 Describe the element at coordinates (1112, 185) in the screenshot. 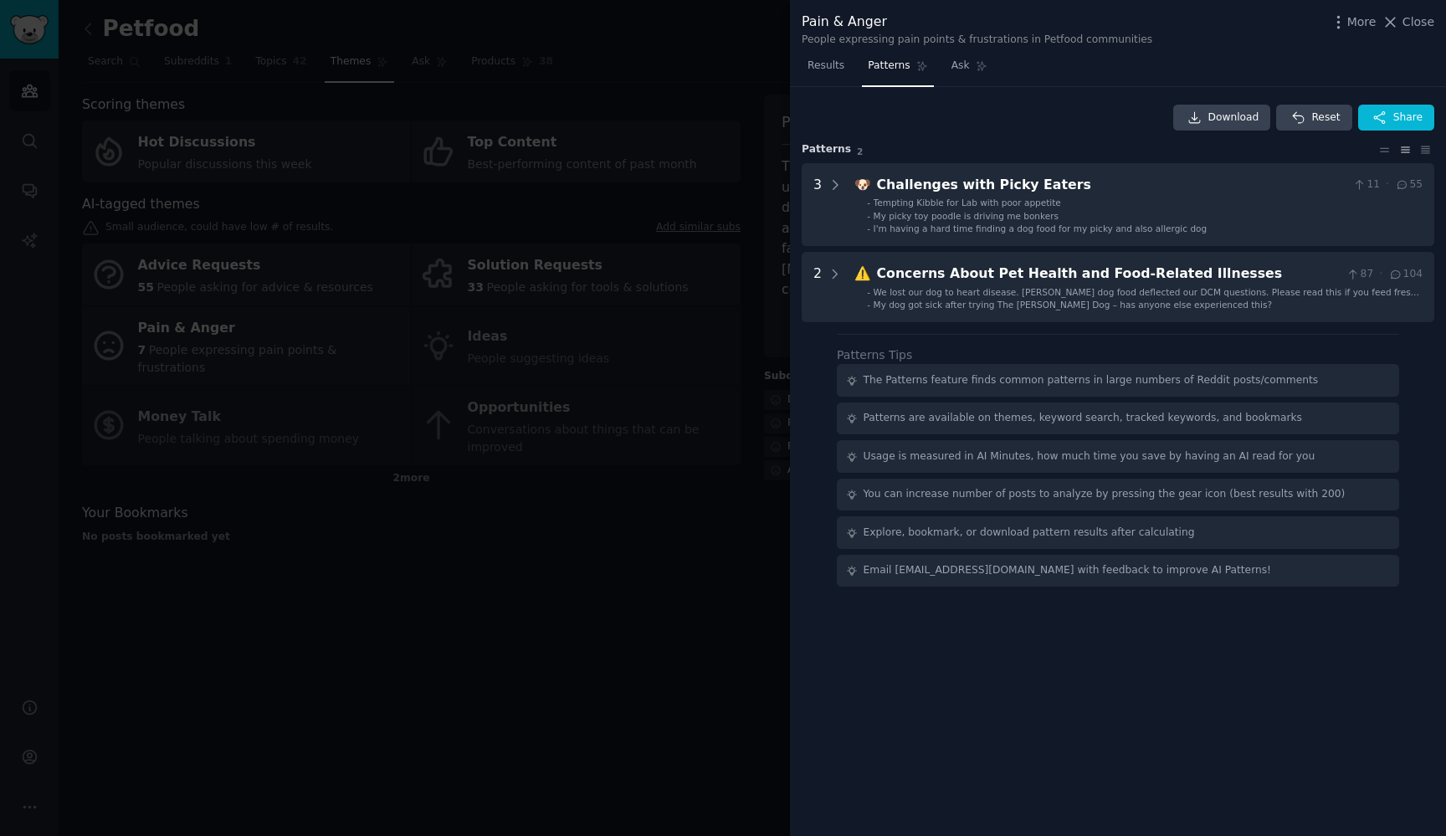

I see `div: Challenges with Picky Eaters` at that location.